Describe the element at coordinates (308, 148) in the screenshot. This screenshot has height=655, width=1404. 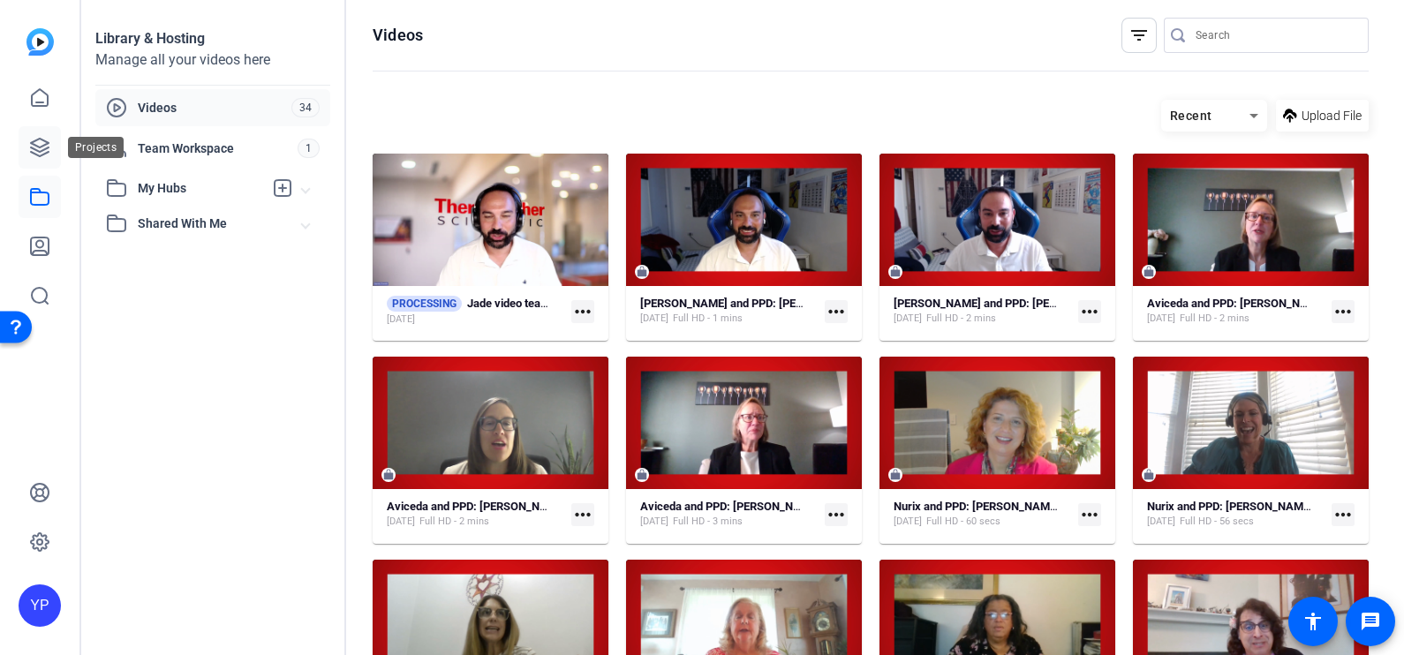
I see `span: 1` at that location.